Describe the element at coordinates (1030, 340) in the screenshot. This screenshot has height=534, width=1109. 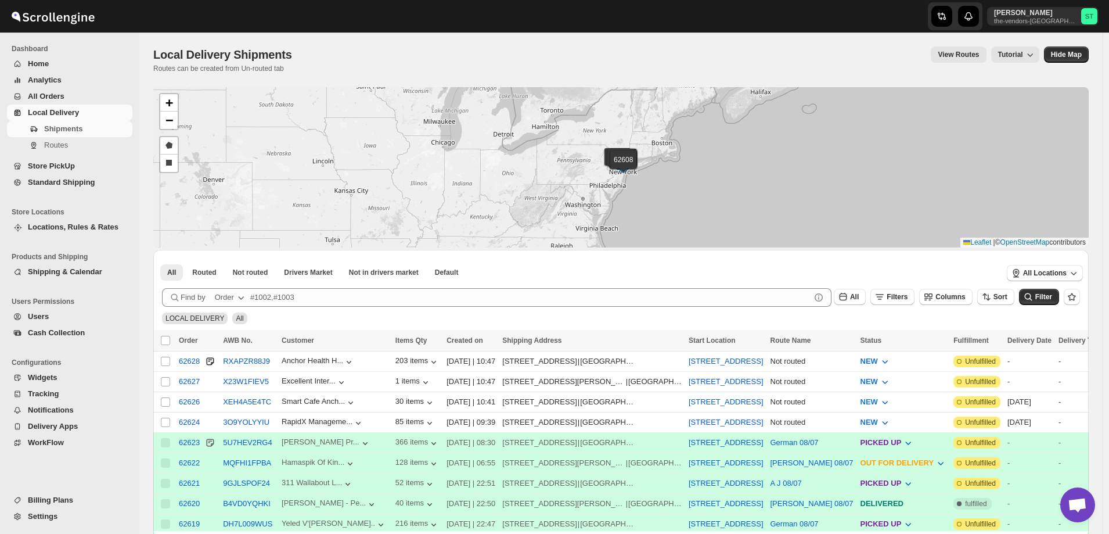
I see `span: Delivery Date` at that location.